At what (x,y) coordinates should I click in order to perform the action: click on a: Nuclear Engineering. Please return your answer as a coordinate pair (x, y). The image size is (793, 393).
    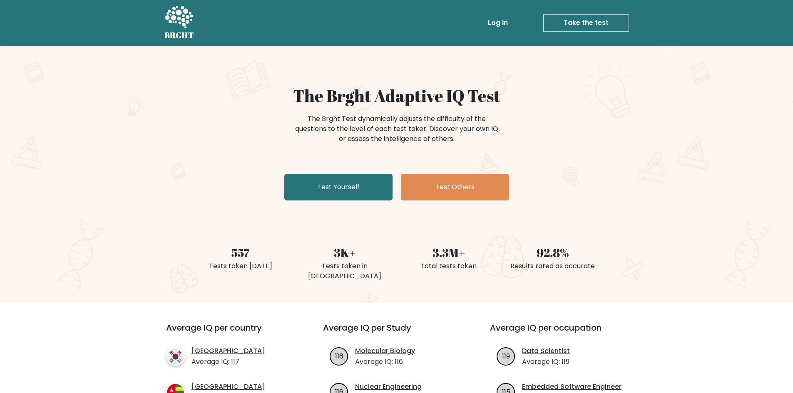
    Looking at the image, I should click on (388, 387).